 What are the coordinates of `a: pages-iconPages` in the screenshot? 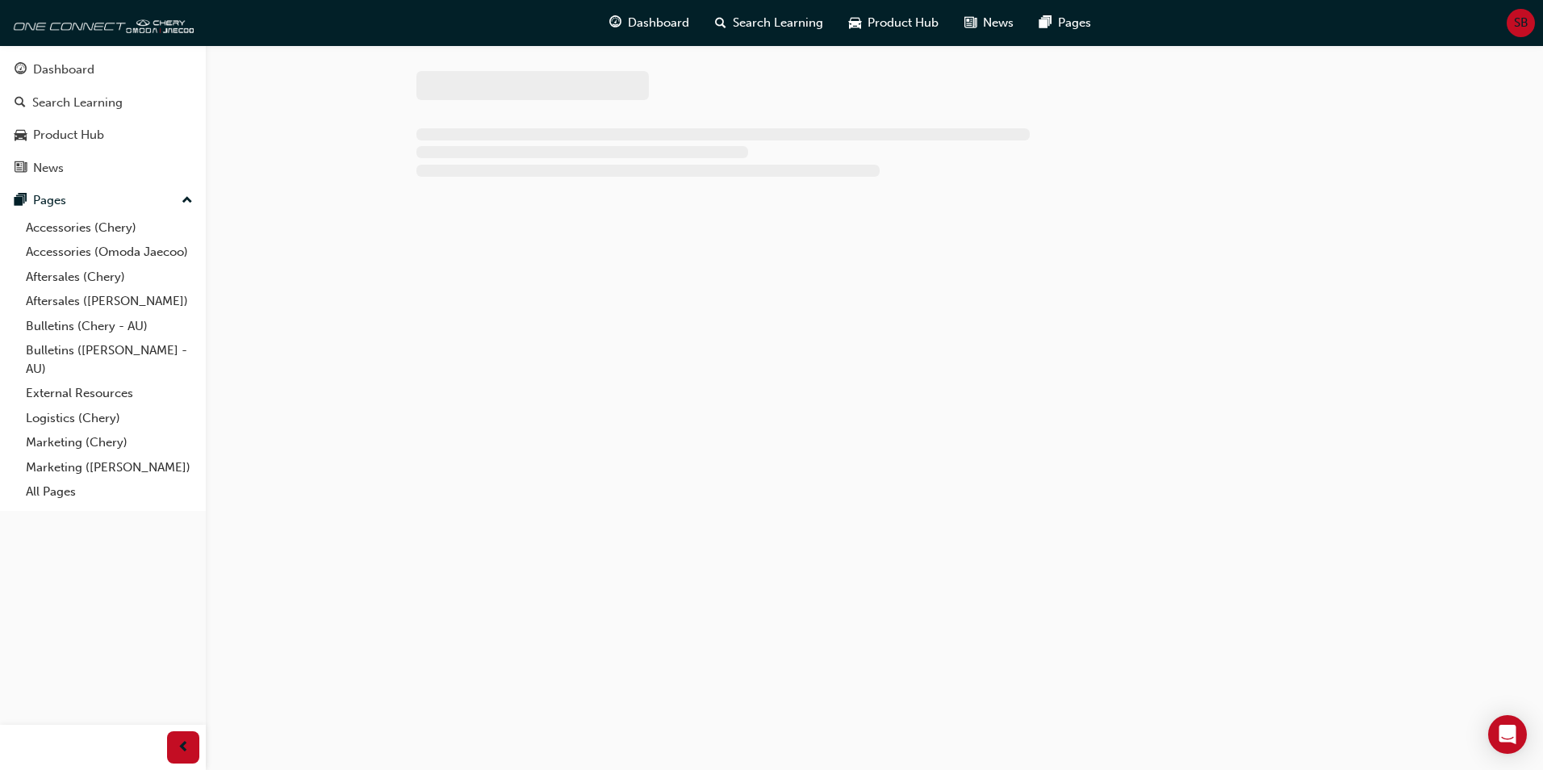 It's located at (1065, 23).